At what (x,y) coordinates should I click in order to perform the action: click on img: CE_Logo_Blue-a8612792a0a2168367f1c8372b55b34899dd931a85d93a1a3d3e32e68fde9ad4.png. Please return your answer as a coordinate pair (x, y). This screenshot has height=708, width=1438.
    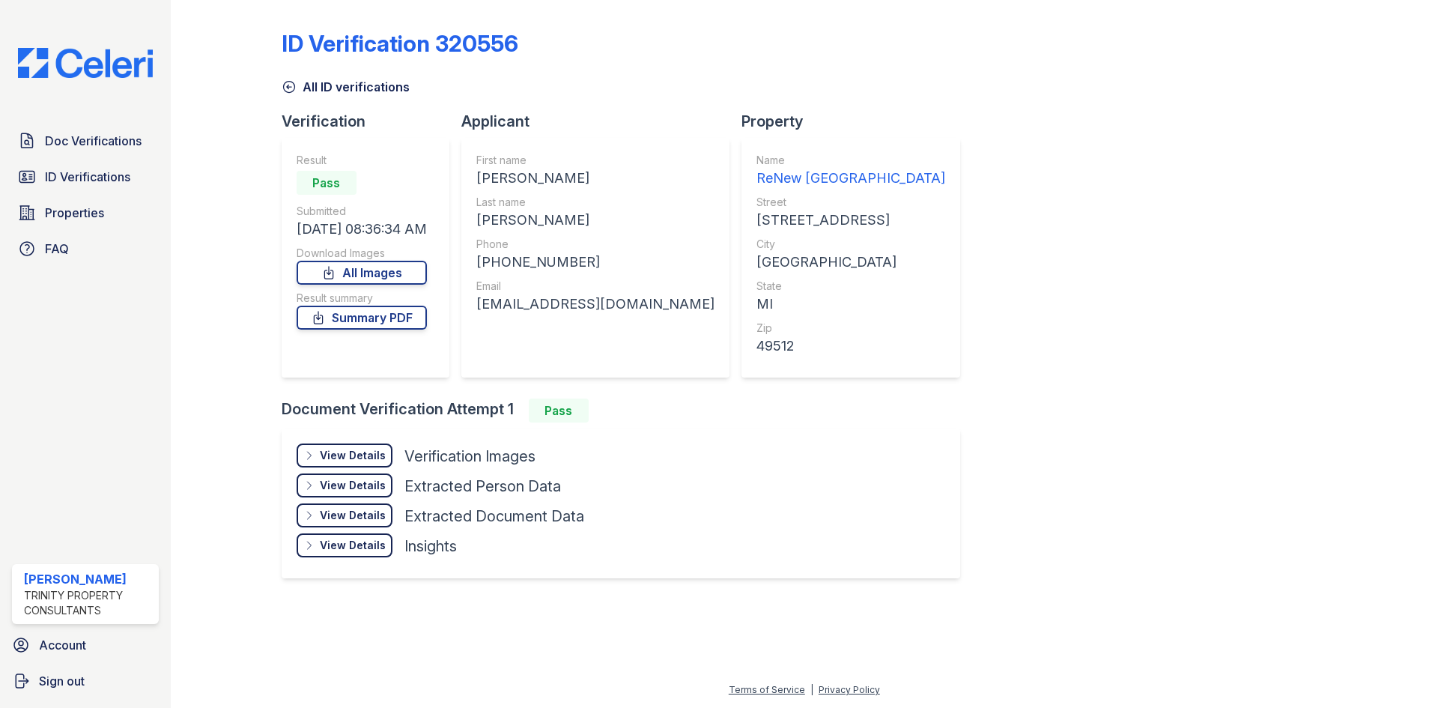
    Looking at the image, I should click on (85, 63).